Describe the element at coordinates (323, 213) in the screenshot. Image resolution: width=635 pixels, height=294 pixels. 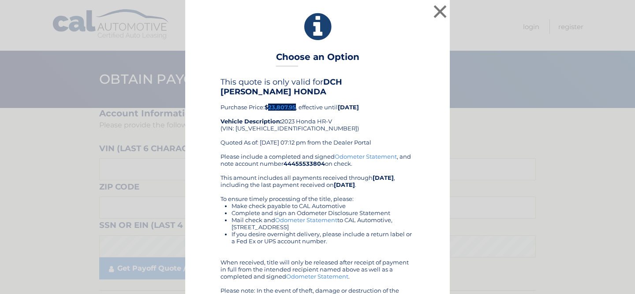
I see `li: Complete and sign an Odometer Disclosure Statement` at that location.